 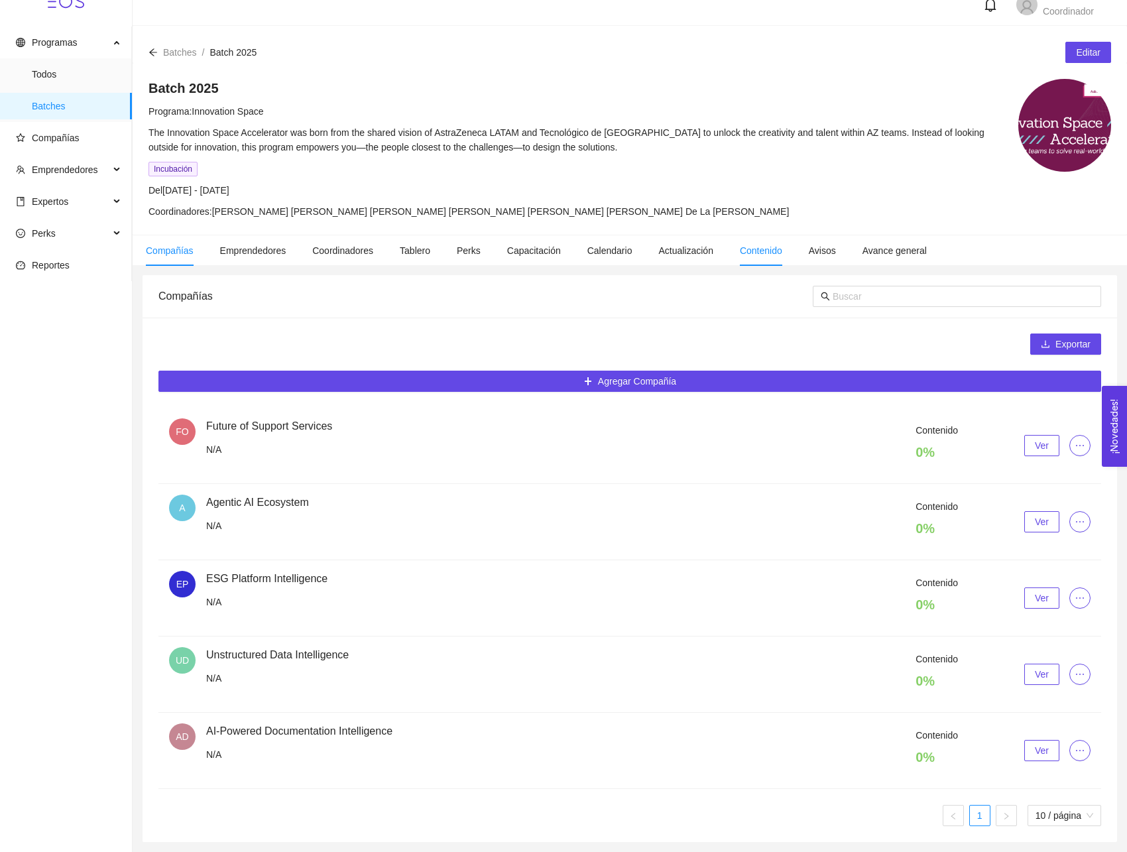 What do you see at coordinates (1088, 52) in the screenshot?
I see `button: Editar` at bounding box center [1088, 52].